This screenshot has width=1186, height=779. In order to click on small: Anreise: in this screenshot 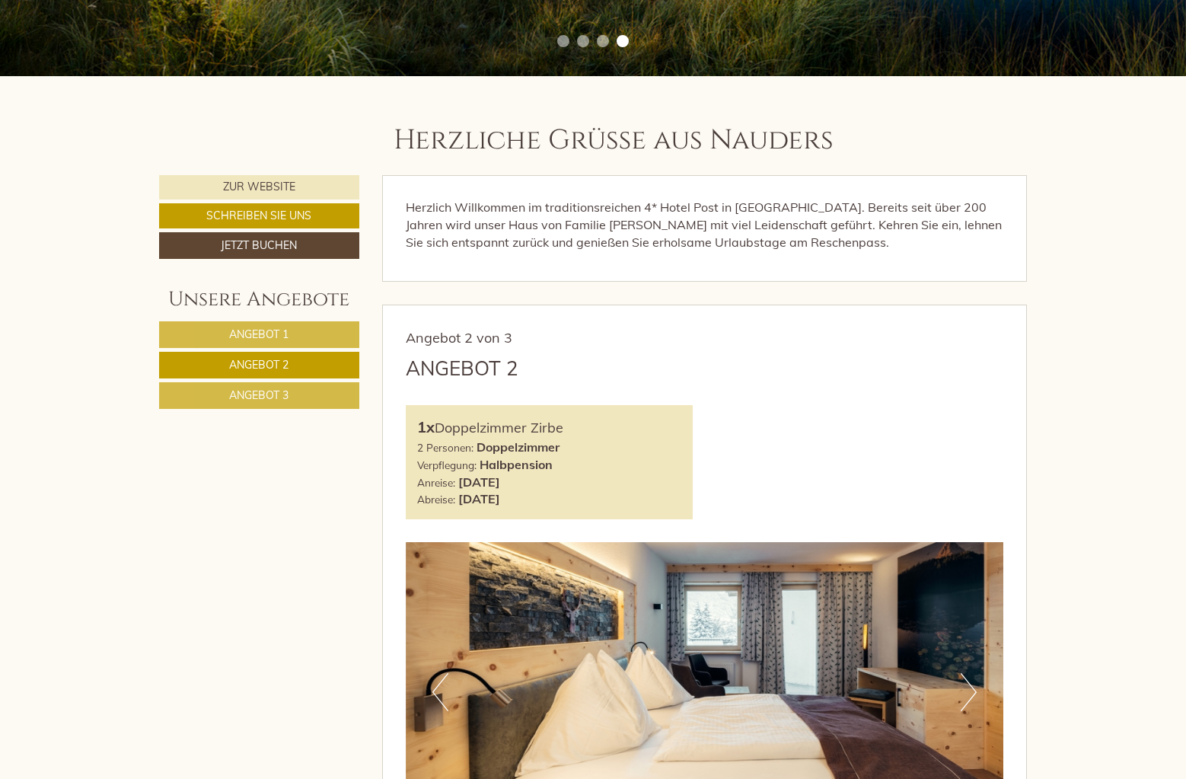, I will do `click(436, 482)`.